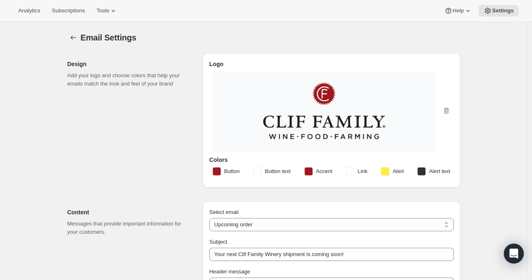  What do you see at coordinates (128, 228) in the screenshot?
I see `p: Messages that provide important information for your customers.` at bounding box center [128, 228].